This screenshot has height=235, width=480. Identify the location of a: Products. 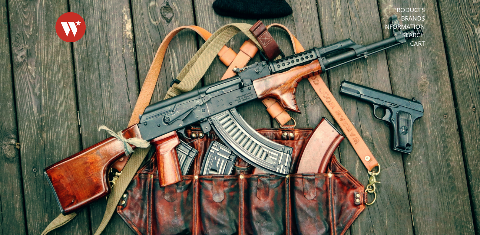
(409, 10).